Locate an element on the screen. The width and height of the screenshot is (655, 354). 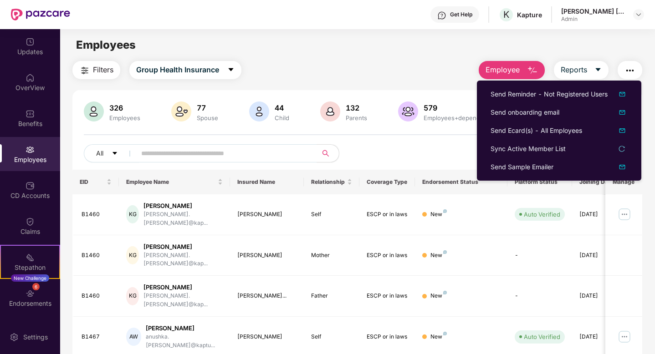
div: AW is located at coordinates (133, 337).